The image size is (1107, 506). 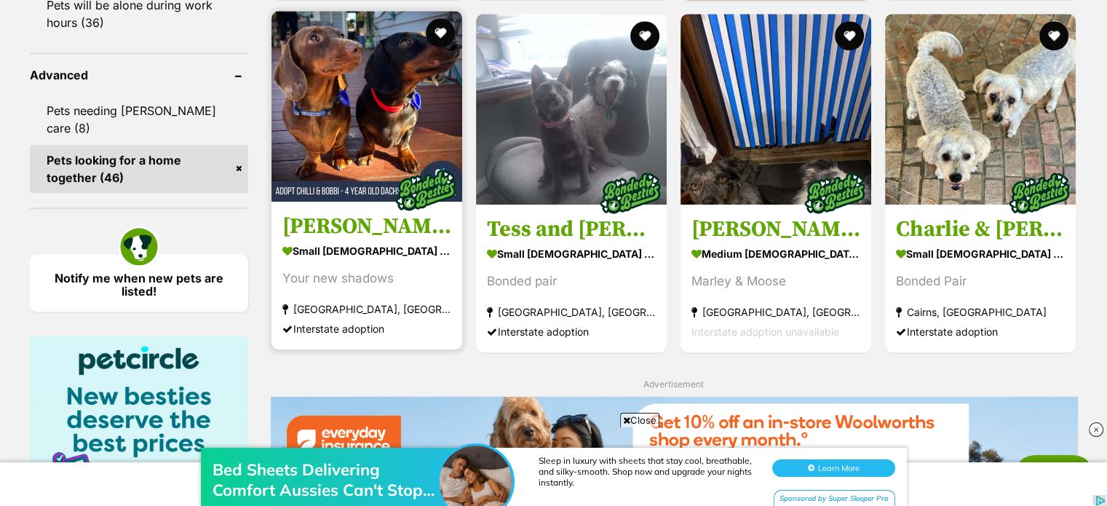 What do you see at coordinates (776, 109) in the screenshot?
I see `img: Marley - Border Collie x Mixed breed Dog` at bounding box center [776, 109].